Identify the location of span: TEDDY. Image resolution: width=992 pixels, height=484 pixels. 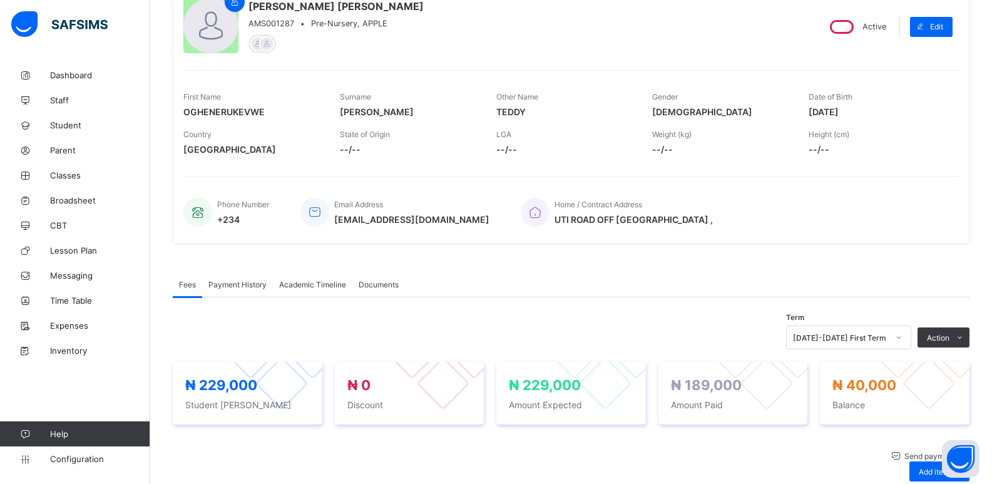
(565, 111).